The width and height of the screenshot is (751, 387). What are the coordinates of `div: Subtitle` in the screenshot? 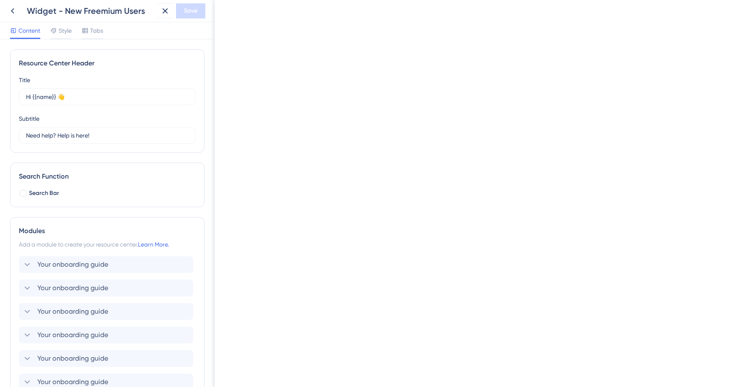 It's located at (29, 119).